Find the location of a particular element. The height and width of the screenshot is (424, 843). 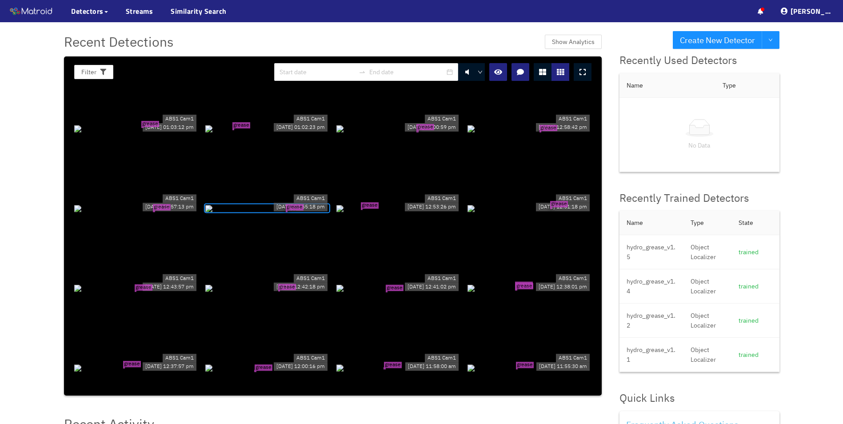

span: Show Analytics is located at coordinates (573, 42).